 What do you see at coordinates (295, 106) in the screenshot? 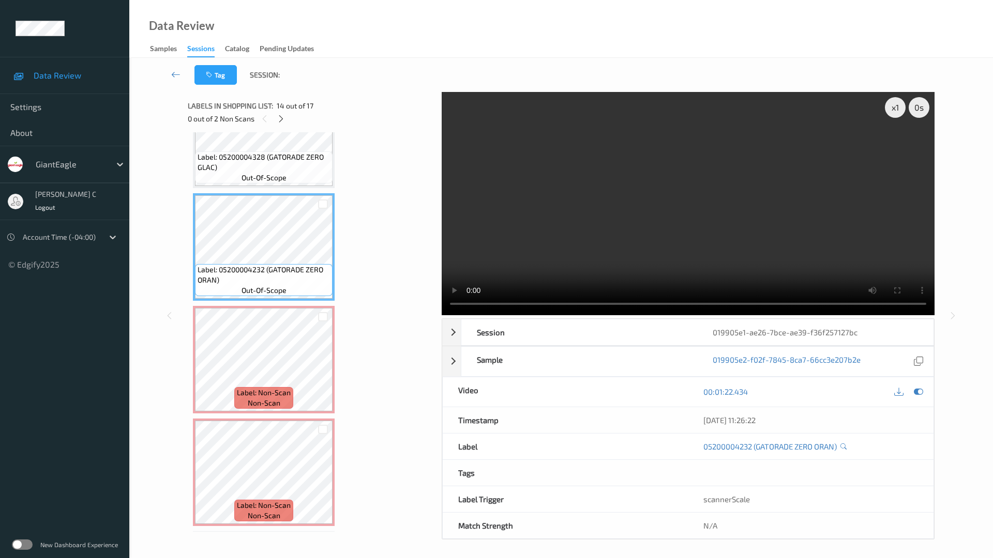
I see `span: 14 out of 17` at bounding box center [295, 106].